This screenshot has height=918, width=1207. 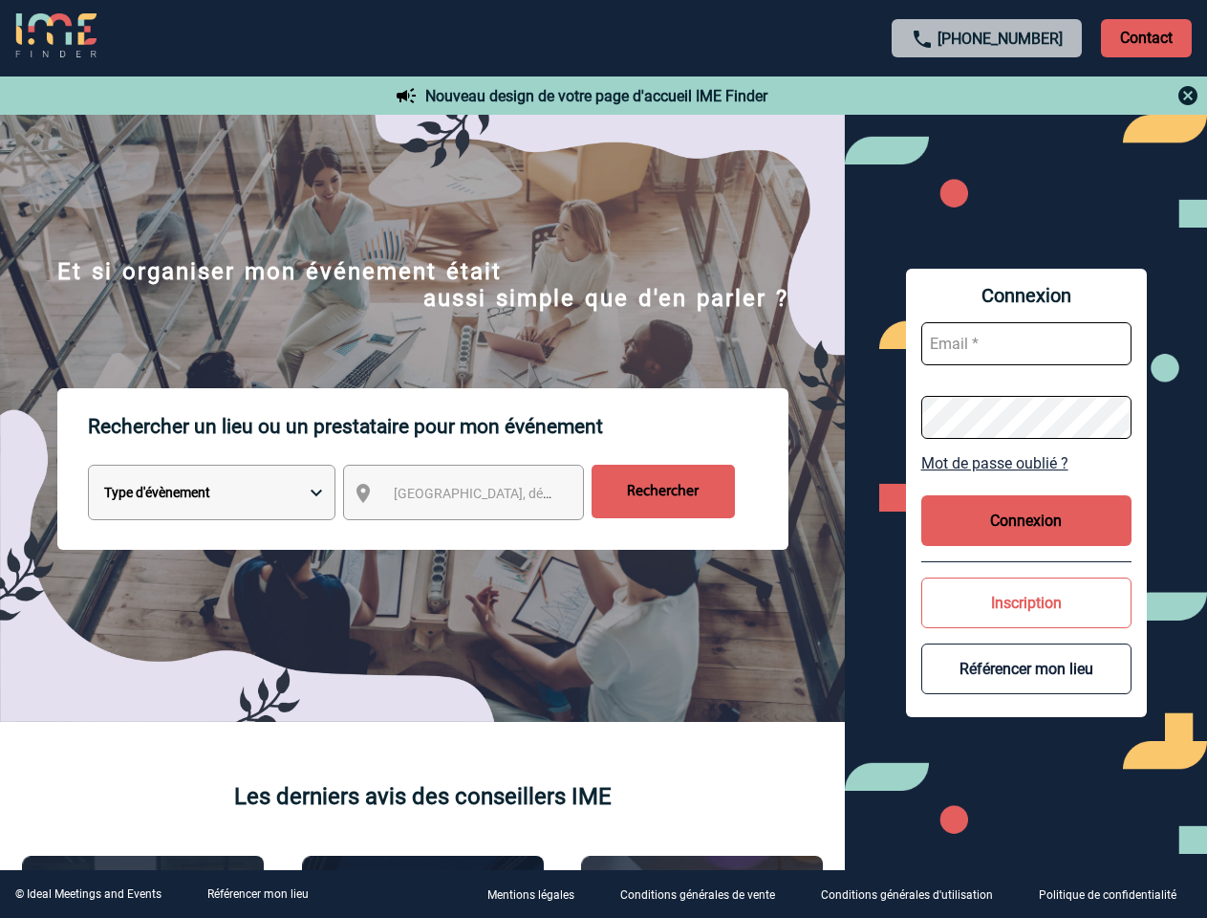 What do you see at coordinates (1146, 38) in the screenshot?
I see `p: Contact` at bounding box center [1146, 38].